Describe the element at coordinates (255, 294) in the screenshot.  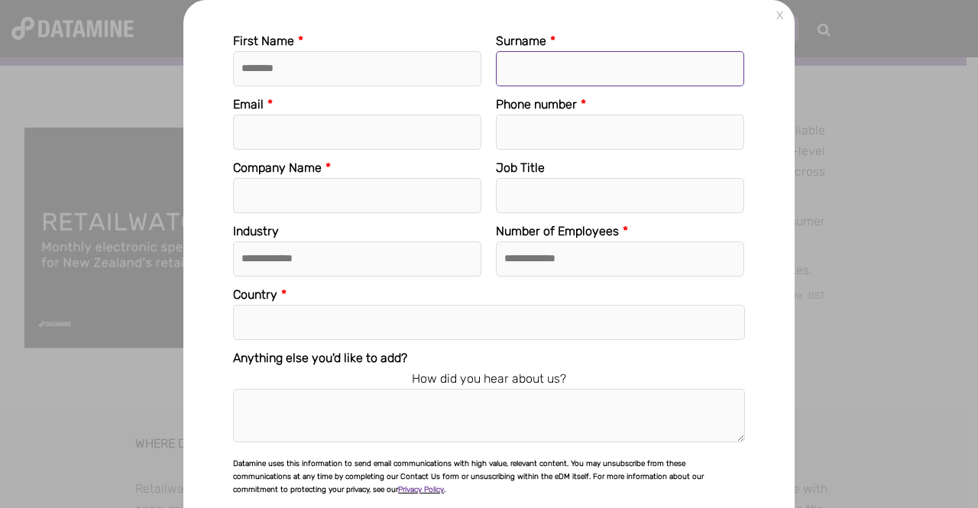
I see `span: Country` at that location.